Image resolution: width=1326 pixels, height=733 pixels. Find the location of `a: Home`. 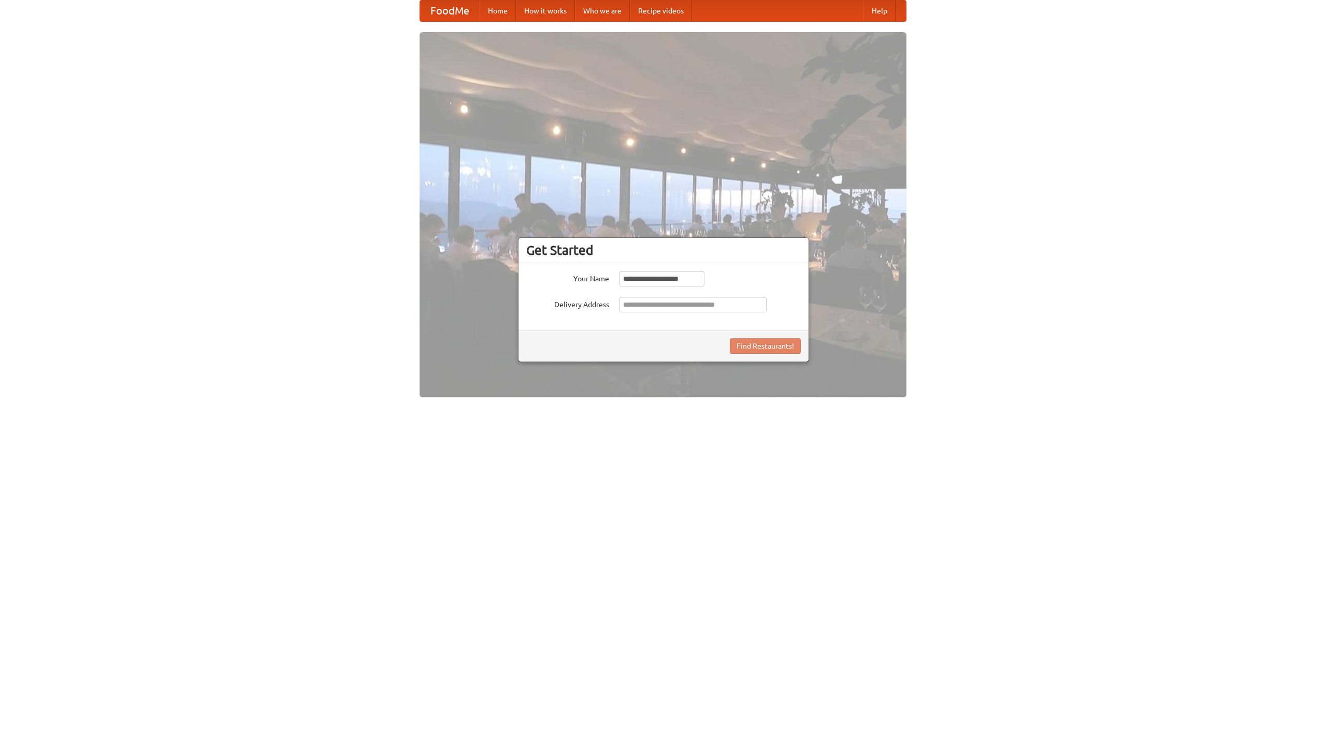

a: Home is located at coordinates (498, 11).